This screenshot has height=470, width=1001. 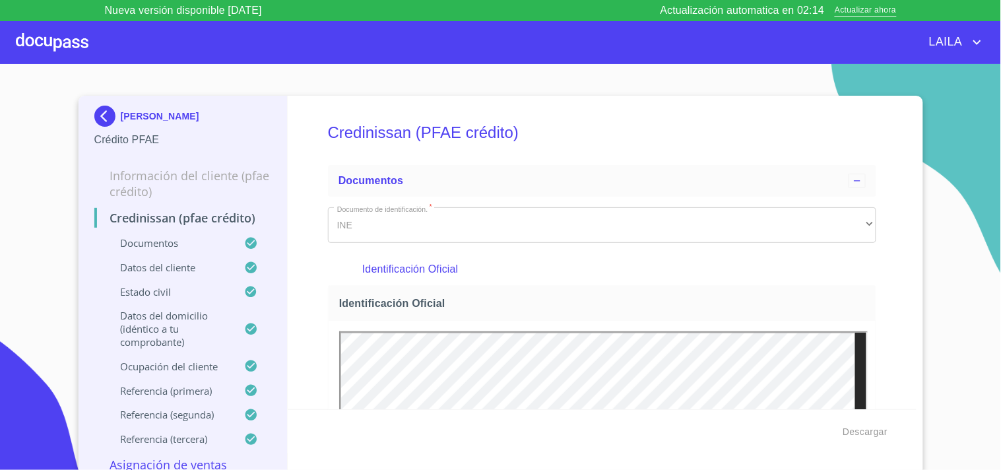 What do you see at coordinates (170, 391) in the screenshot?
I see `p: Referencia (primera)` at bounding box center [170, 391].